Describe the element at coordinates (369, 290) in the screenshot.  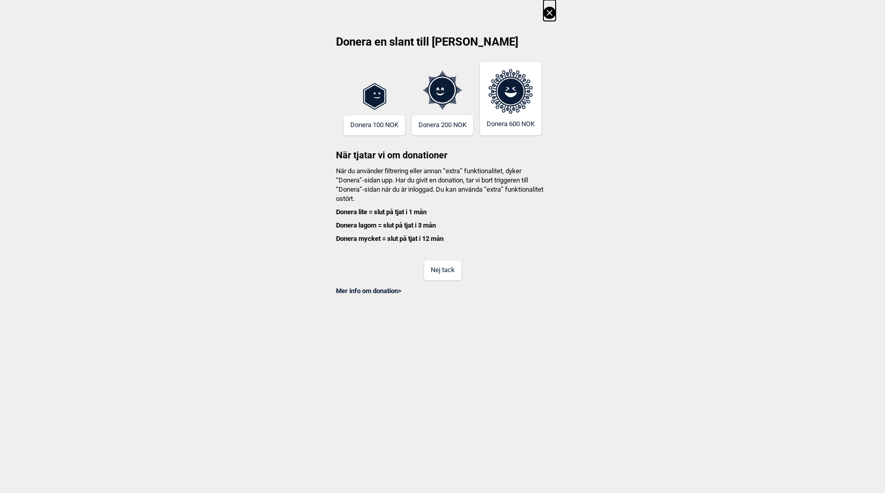
I see `a: Mer info om donation>` at that location.